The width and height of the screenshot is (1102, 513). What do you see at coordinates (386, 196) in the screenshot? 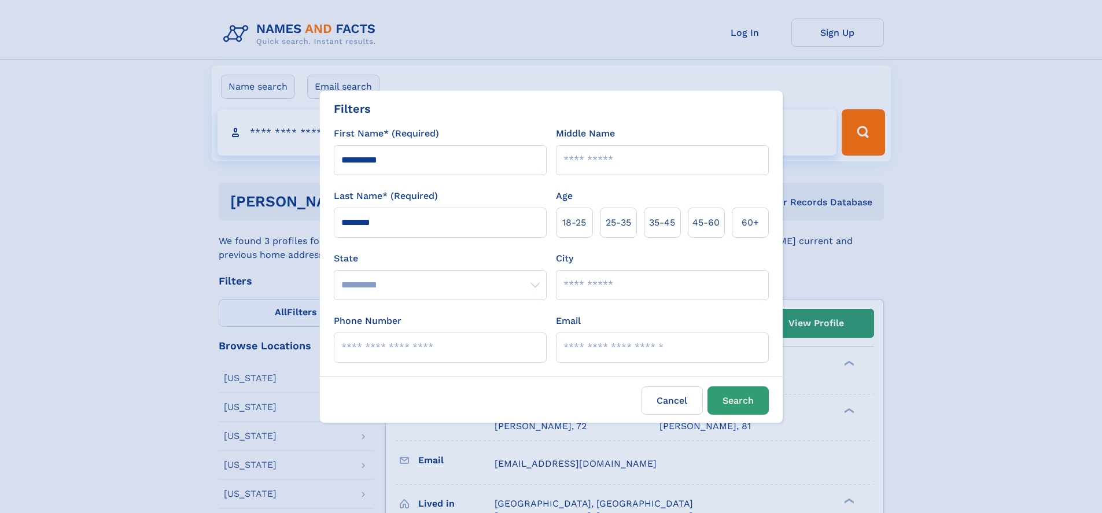
I see `label: Last Name* (Required)` at bounding box center [386, 196].